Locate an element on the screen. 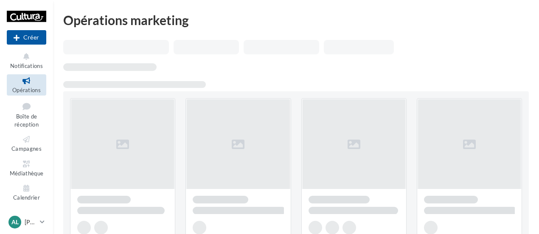  button: Créer is located at coordinates (26, 37).